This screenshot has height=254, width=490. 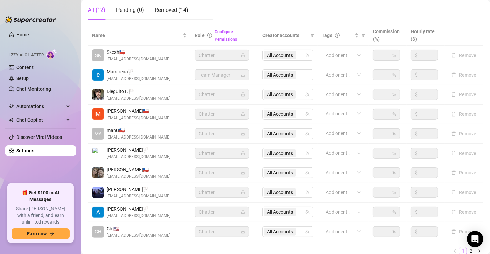 What do you see at coordinates (98, 114) in the screenshot?
I see `img: Mariela Briand` at bounding box center [98, 114].